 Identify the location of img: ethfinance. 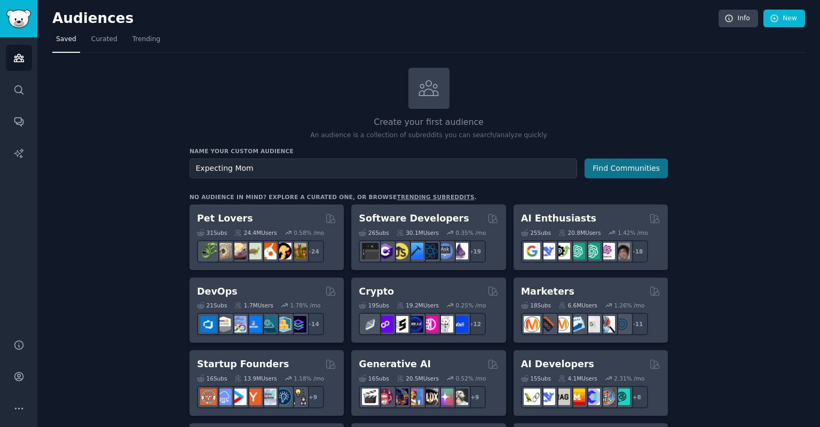
(370, 324).